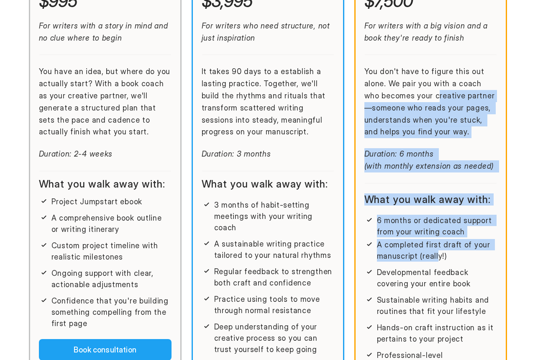  I want to click on p: Custom project timeline with realistic milestones, so click(111, 251).